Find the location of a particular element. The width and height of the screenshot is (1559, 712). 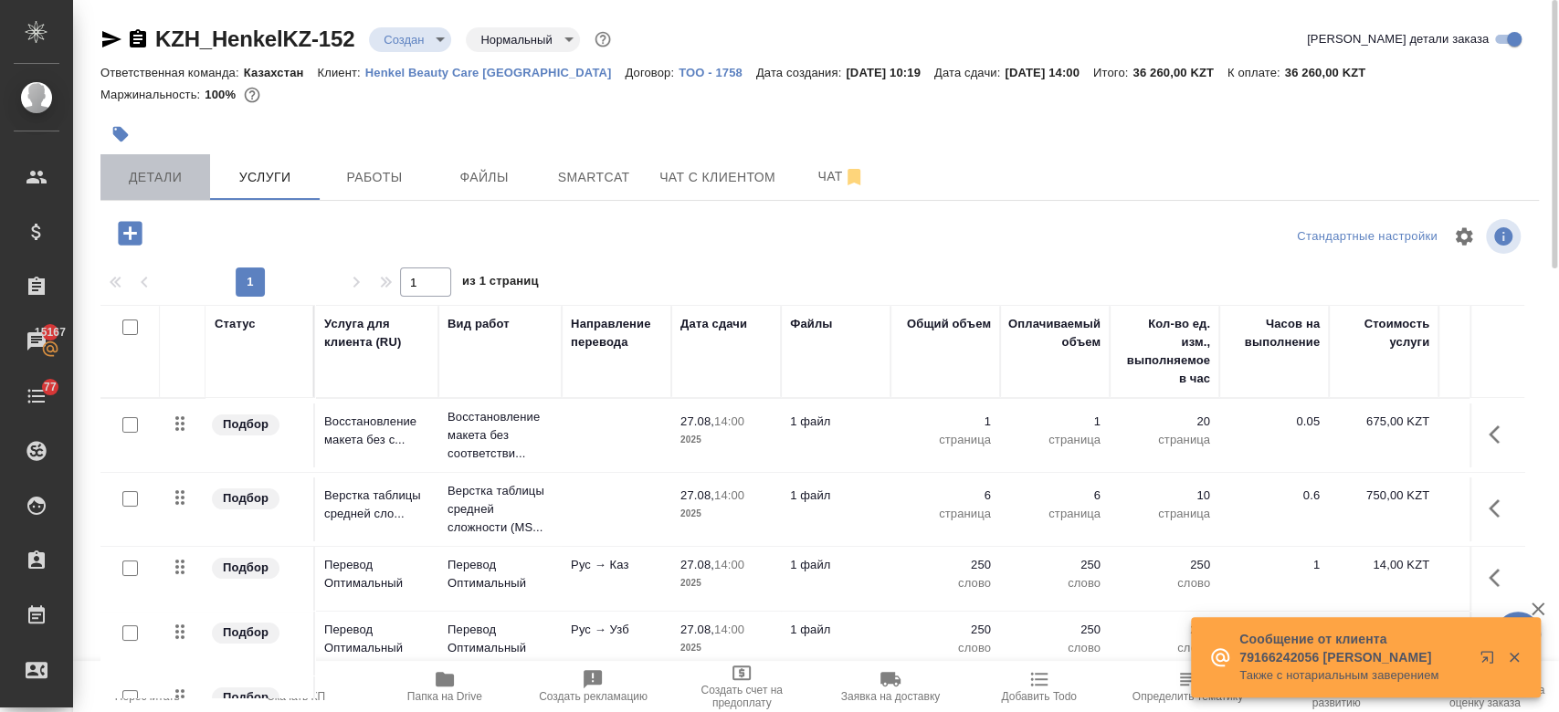

p: 14:00 is located at coordinates (729, 564).